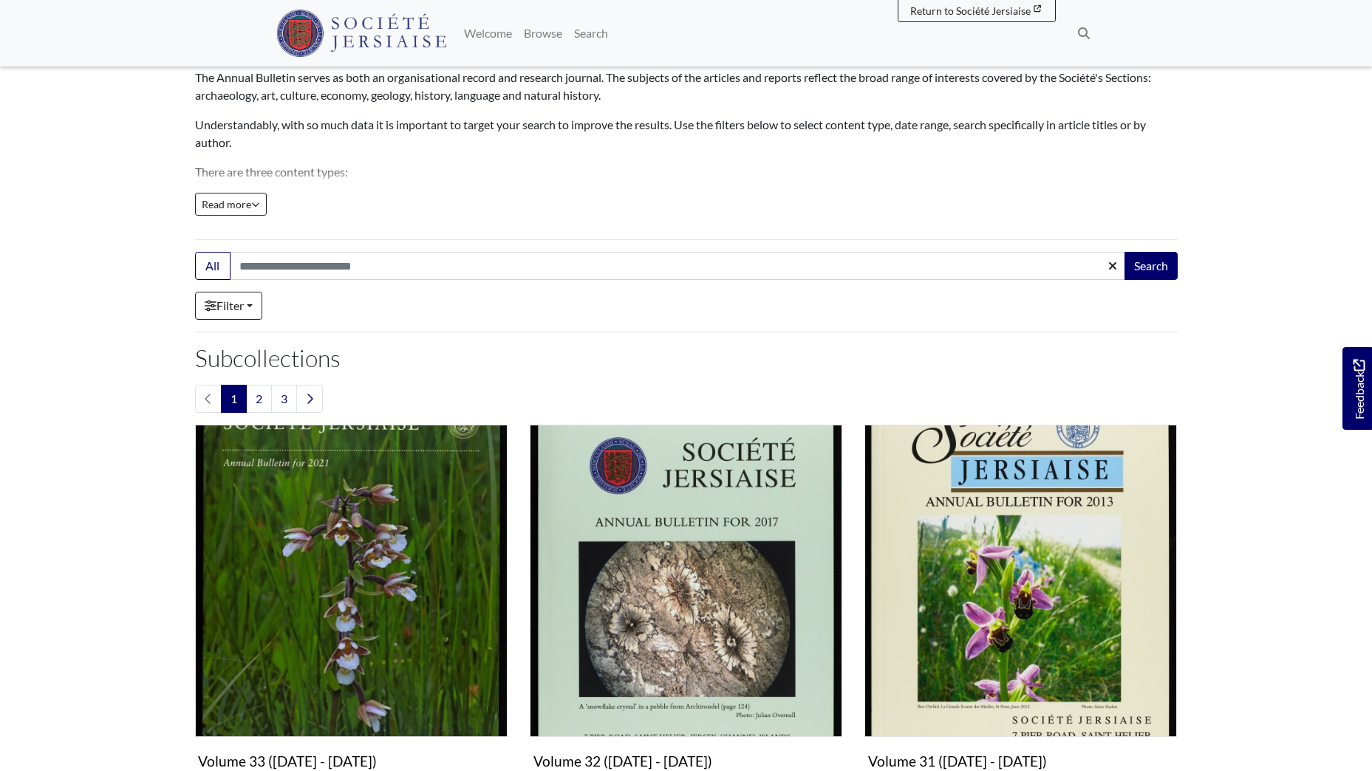 This screenshot has height=771, width=1372. Describe the element at coordinates (208, 399) in the screenshot. I see `li: Previous page` at that location.